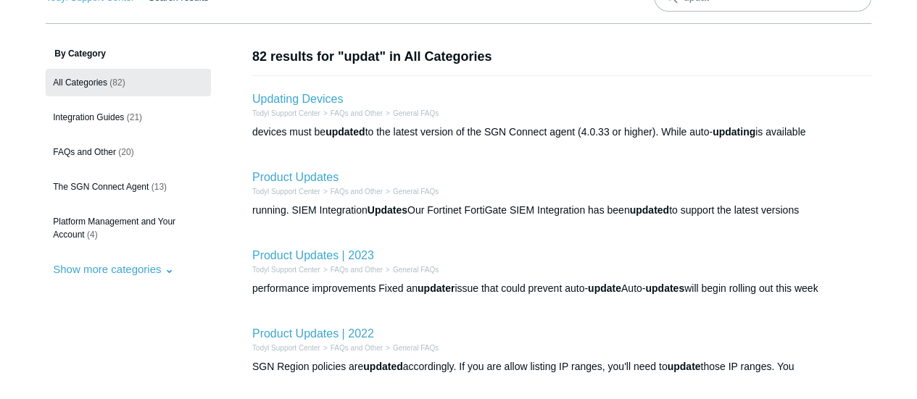 This screenshot has height=399, width=917. I want to click on a: All Categories (82), so click(128, 83).